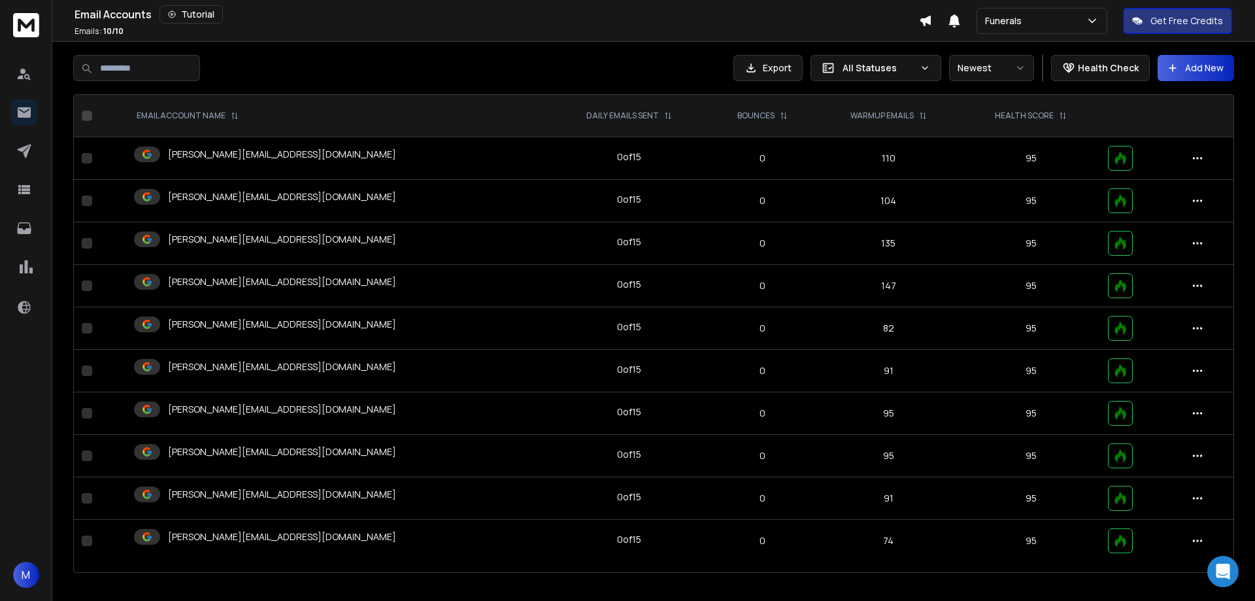 The image size is (1255, 601). Describe the element at coordinates (879, 68) in the screenshot. I see `p: All Statuses` at that location.